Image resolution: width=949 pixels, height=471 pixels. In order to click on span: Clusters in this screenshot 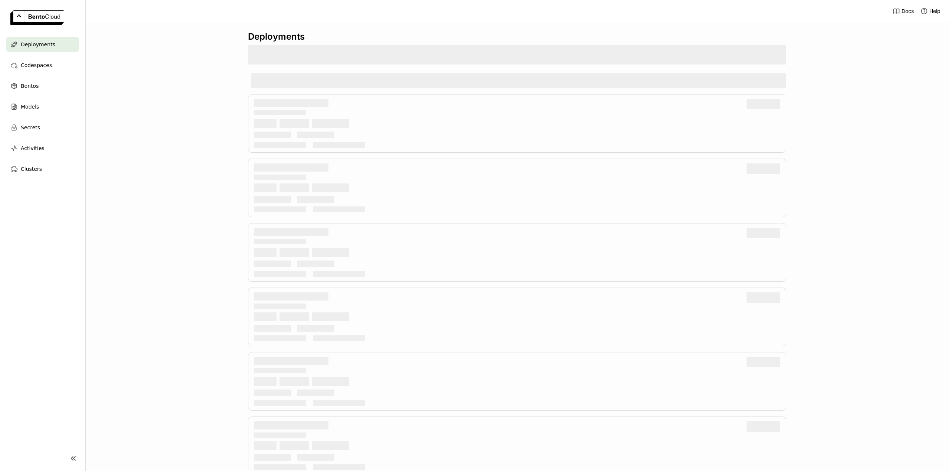, I will do `click(31, 169)`.